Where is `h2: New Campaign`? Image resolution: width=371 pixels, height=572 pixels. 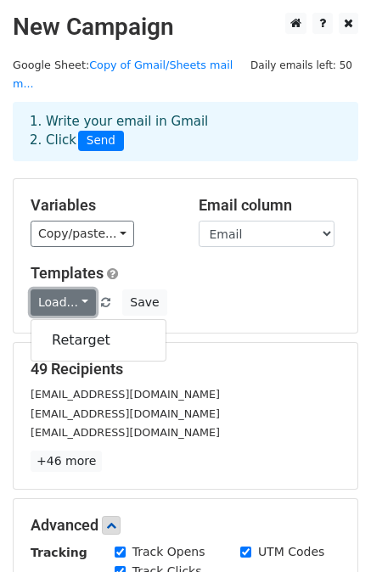 h2: New Campaign is located at coordinates (185, 27).